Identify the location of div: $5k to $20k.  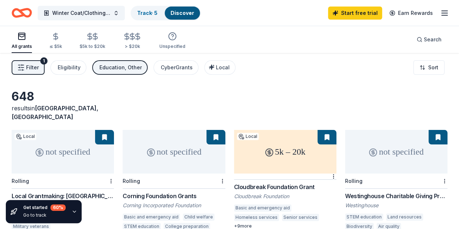
(92, 46).